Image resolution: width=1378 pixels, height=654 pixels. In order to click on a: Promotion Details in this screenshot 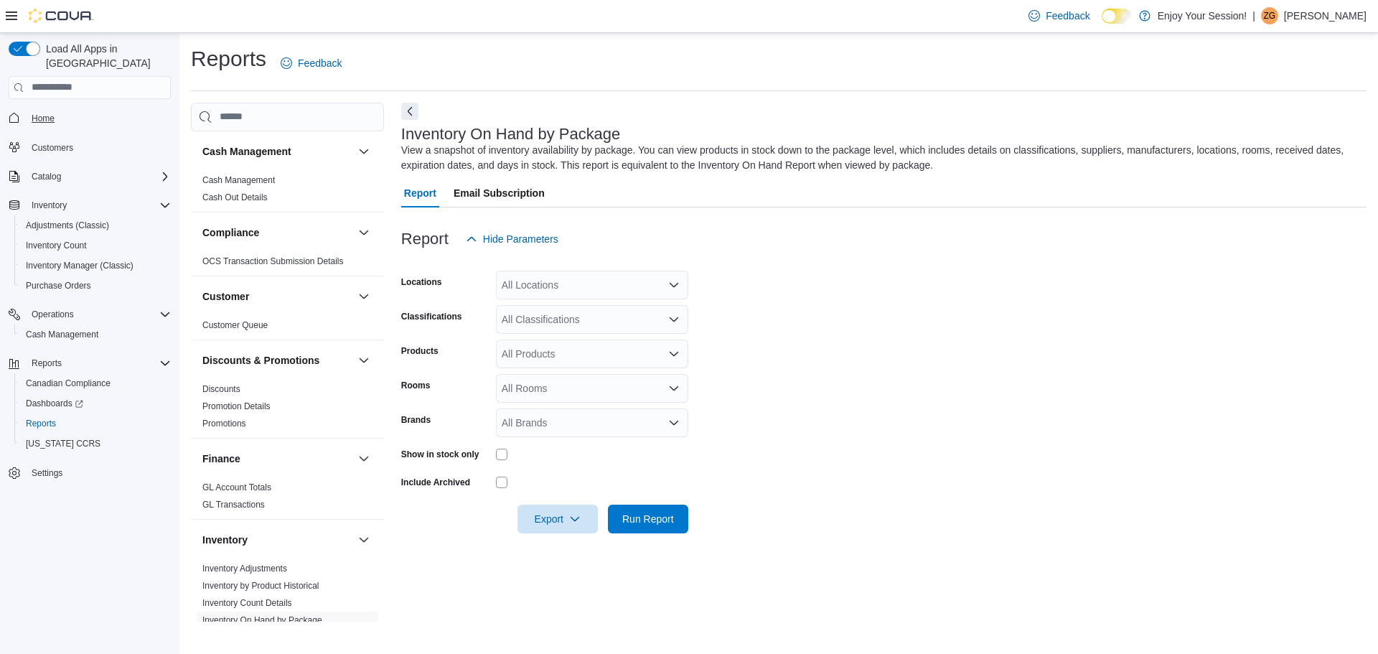, I will do `click(236, 406)`.